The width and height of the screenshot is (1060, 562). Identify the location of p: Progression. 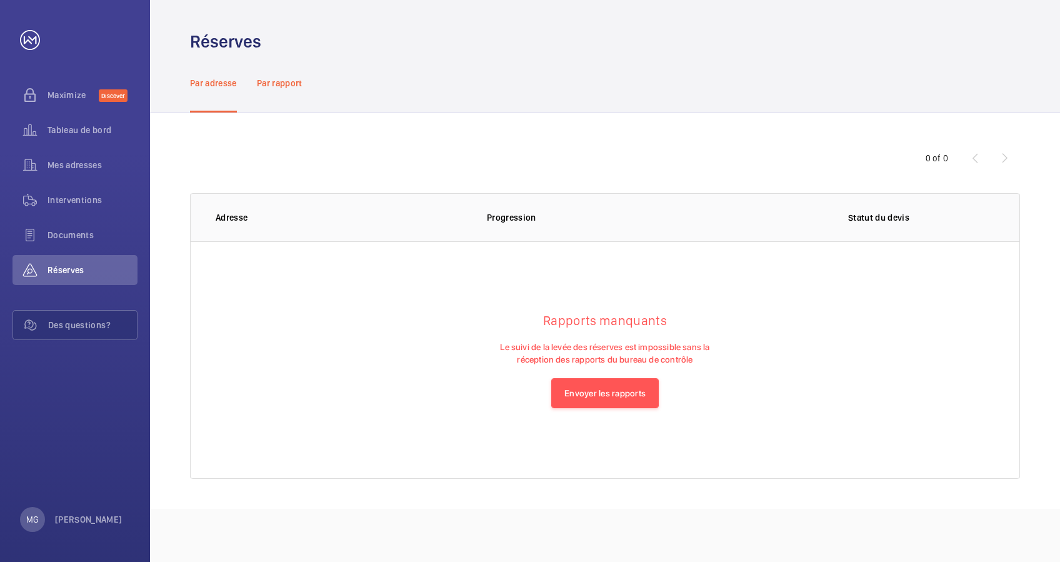
(615, 217).